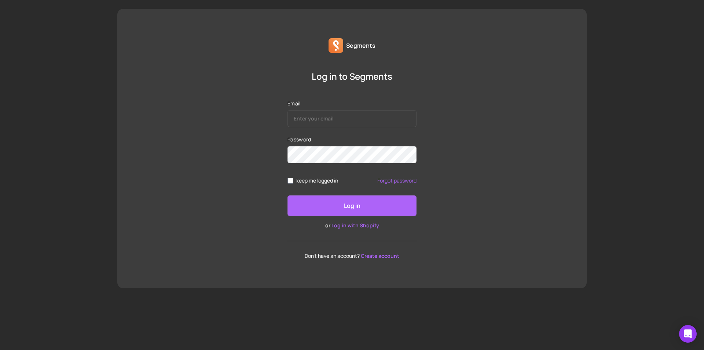 This screenshot has width=704, height=350. What do you see at coordinates (361, 45) in the screenshot?
I see `p: Segments` at bounding box center [361, 45].